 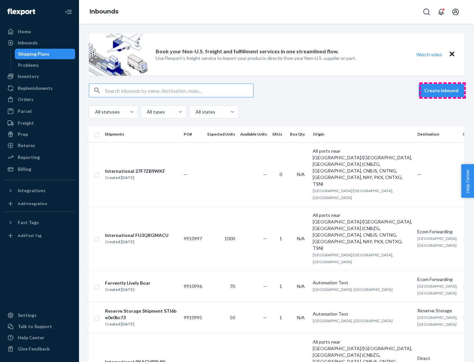 What do you see at coordinates (32, 191) in the screenshot?
I see `div: Integrations` at bounding box center [32, 191].